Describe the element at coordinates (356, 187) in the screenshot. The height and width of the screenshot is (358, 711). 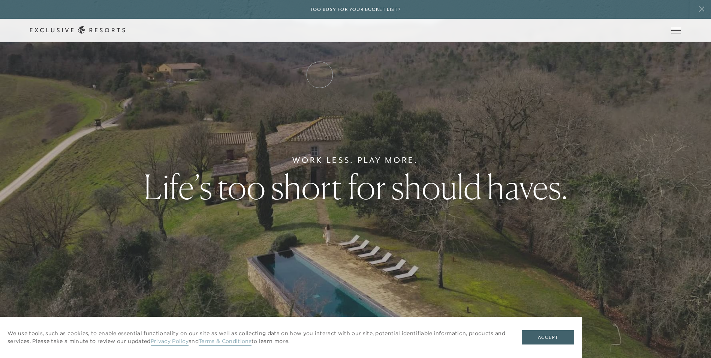
I see `h1: Life’s too short for should haves.` at that location.